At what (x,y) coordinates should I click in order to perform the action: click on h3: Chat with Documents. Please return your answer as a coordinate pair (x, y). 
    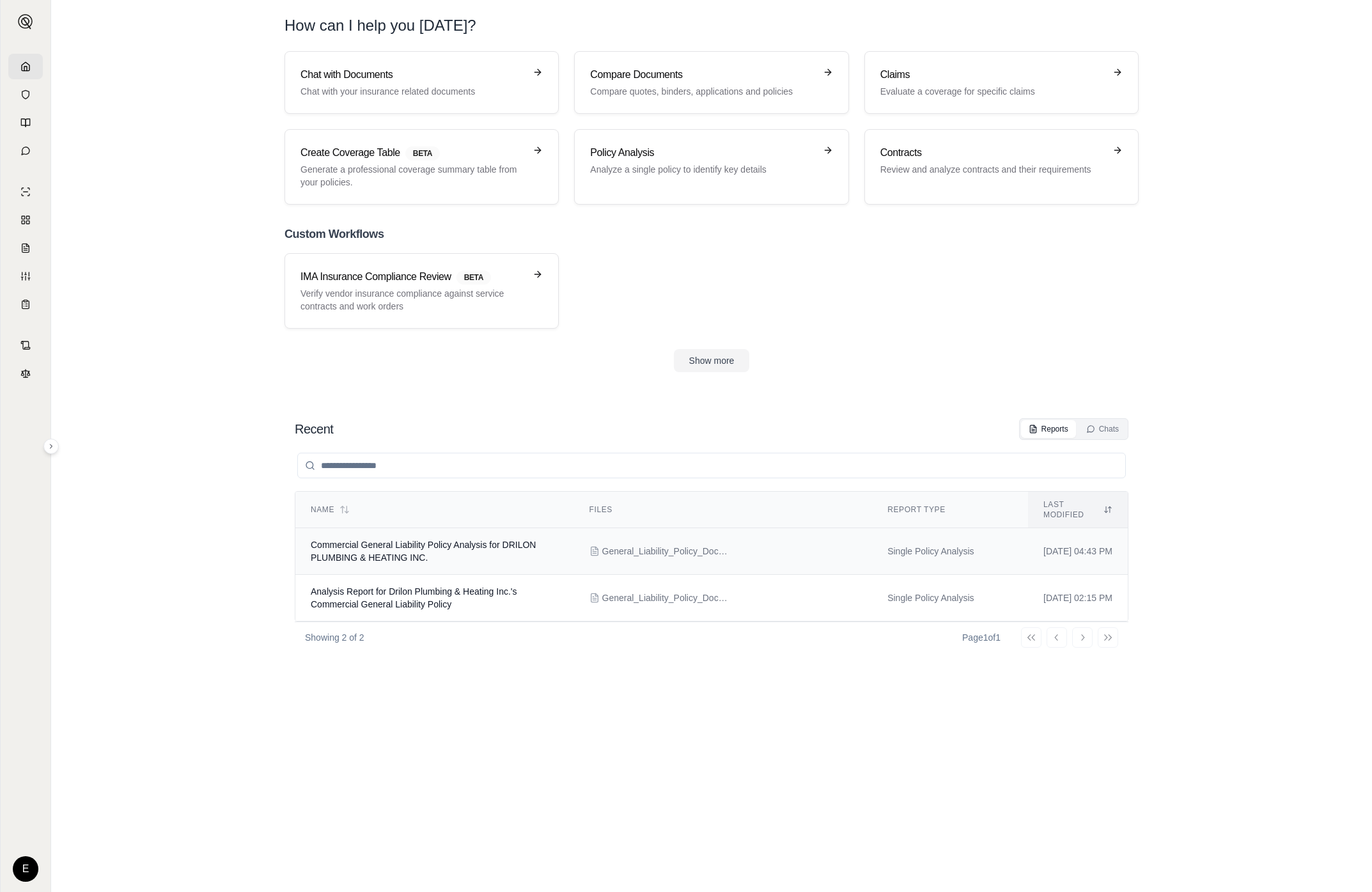
    Looking at the image, I should click on (413, 75).